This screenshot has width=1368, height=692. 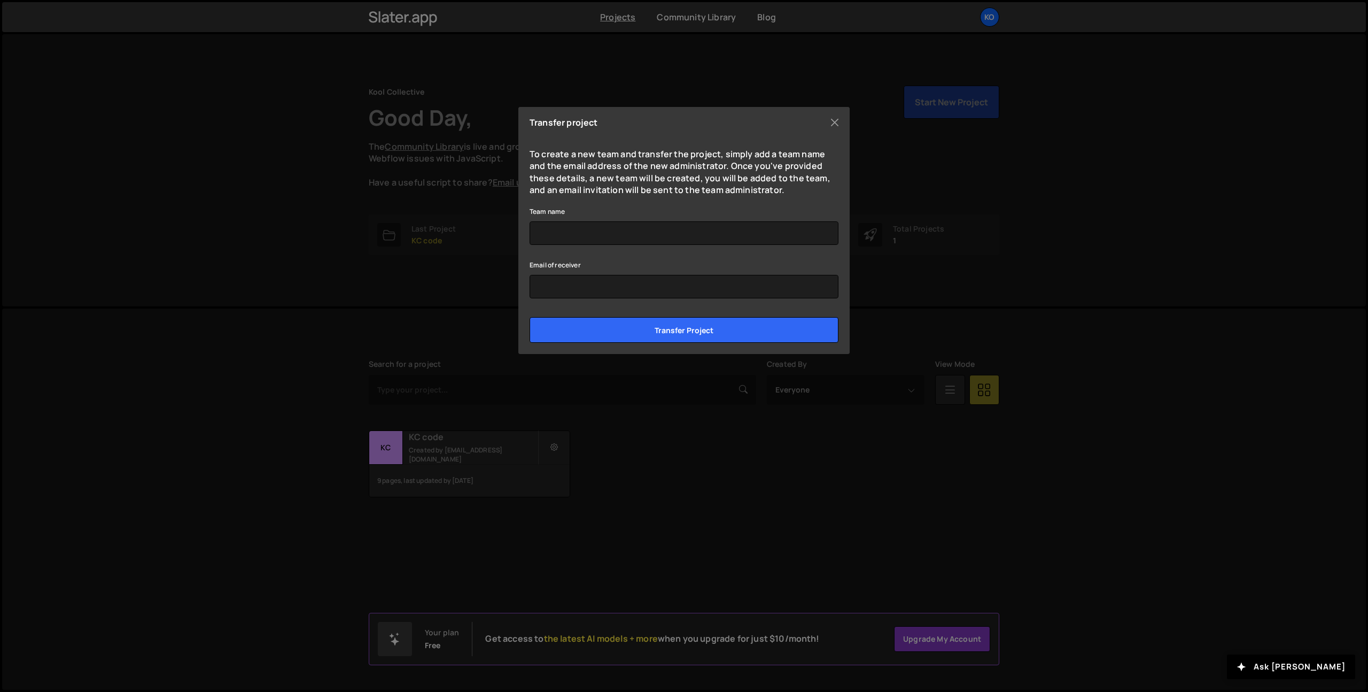 I want to click on p: To create a new team and transfer the project, simply add a team name and the email address of th..., so click(x=684, y=172).